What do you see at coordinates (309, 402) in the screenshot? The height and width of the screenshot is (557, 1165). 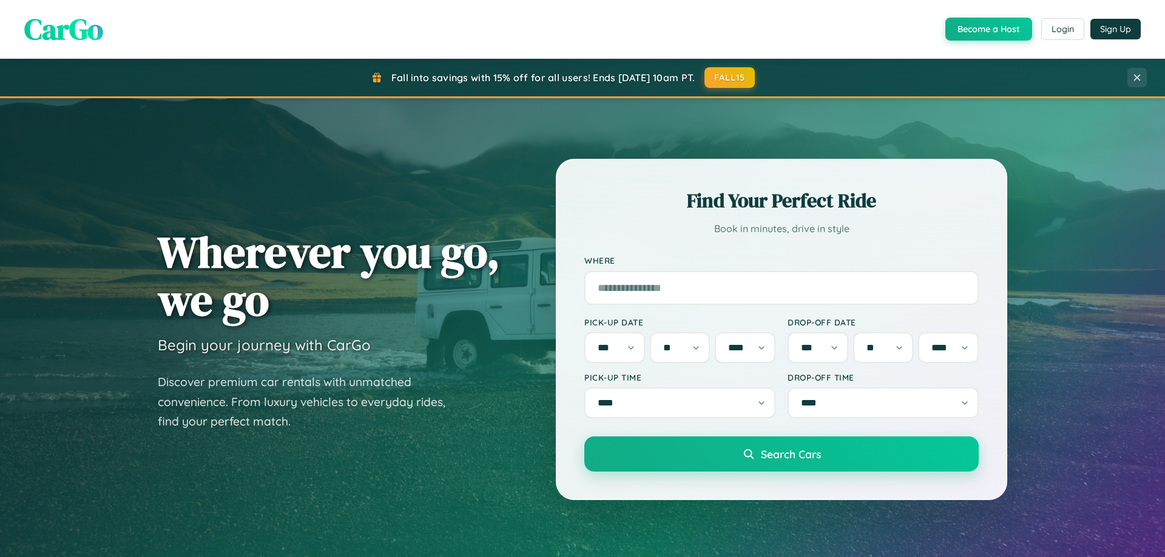 I see `p: Discover premium car rentals with unmatched convenience. From luxury vehicles to everyday rides, ...` at bounding box center [309, 402].